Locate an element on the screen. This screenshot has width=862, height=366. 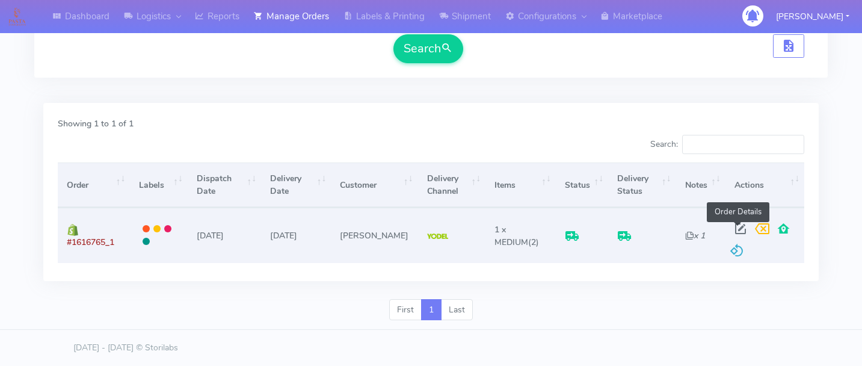
label: Search: is located at coordinates (727, 144).